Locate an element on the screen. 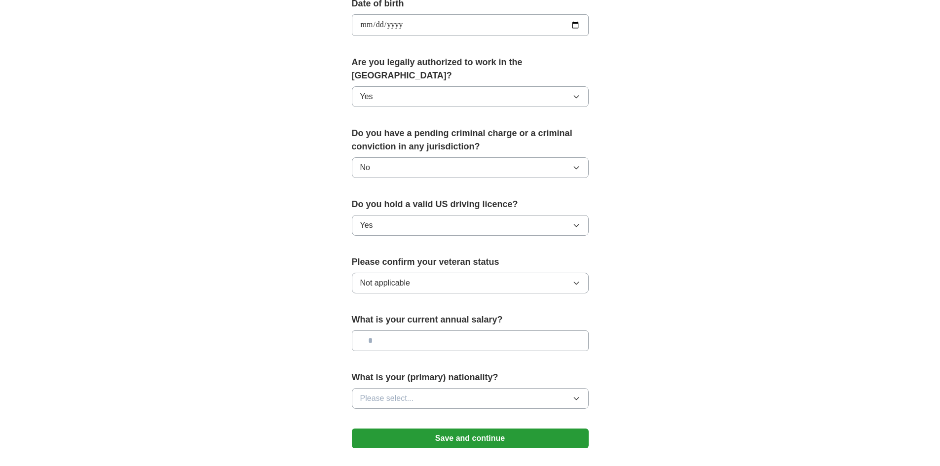 This screenshot has height=466, width=940. label: What is your (primary) nationality? is located at coordinates (470, 377).